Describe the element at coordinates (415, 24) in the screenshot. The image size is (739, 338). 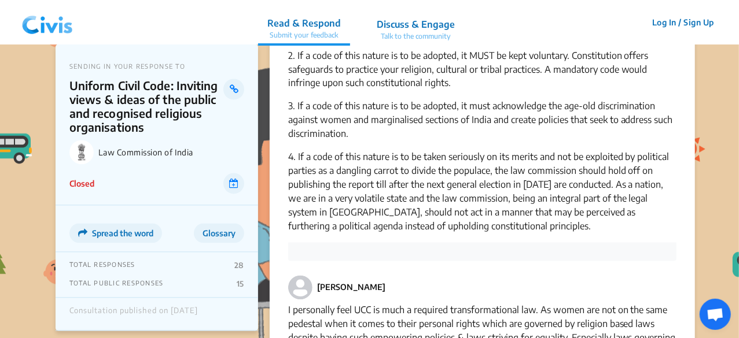
I see `p: Discuss & Engage` at that location.